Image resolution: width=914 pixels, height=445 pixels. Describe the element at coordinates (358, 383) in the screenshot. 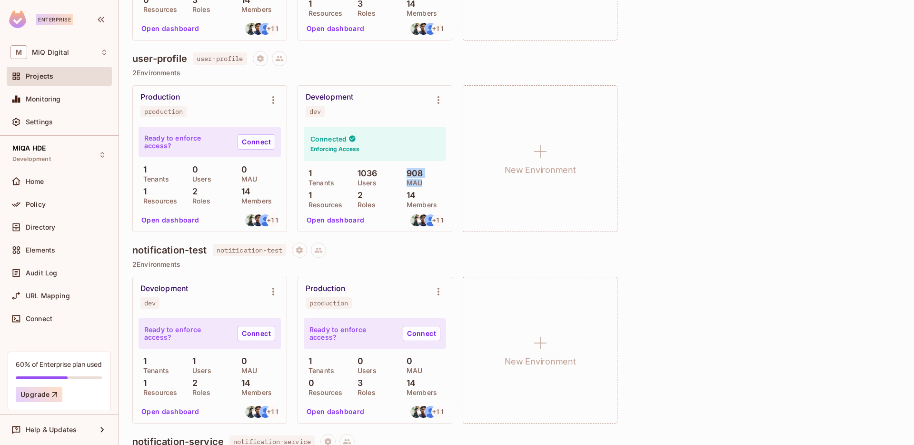

I see `p: 3` at that location.